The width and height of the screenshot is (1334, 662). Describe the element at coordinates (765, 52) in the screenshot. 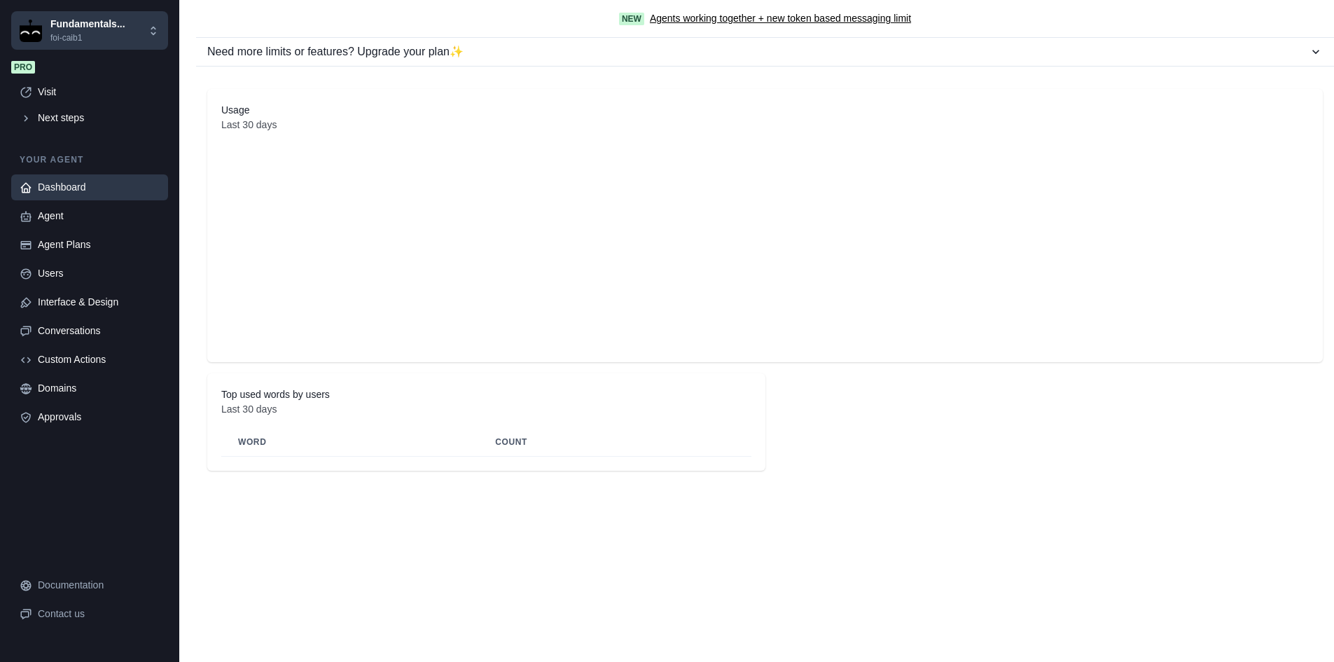

I see `button: Need more limits or features? Upgrade your plan✨` at that location.